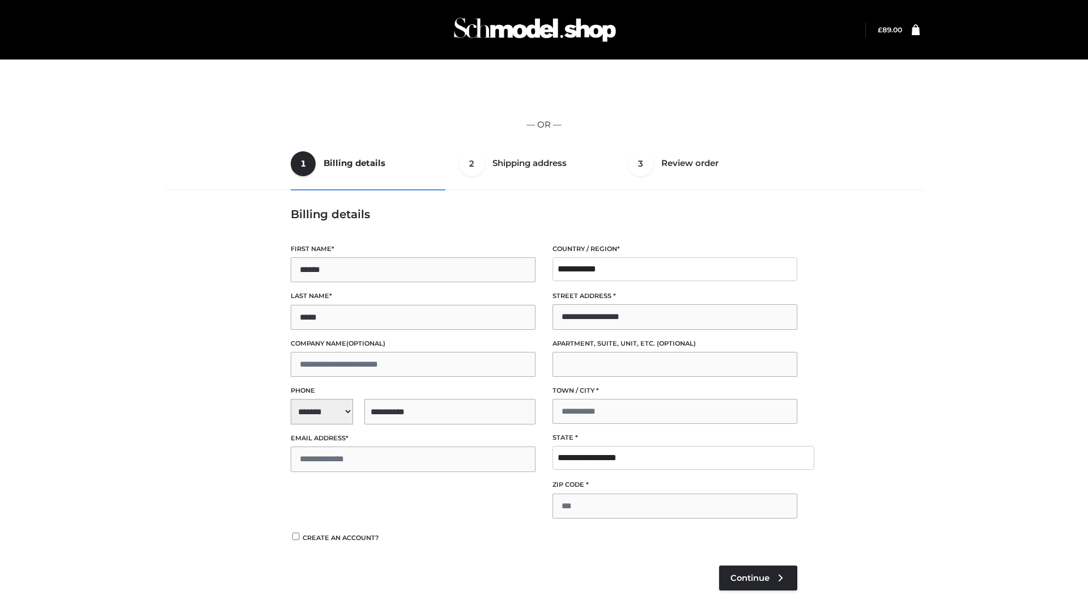  I want to click on p: — OR —, so click(544, 125).